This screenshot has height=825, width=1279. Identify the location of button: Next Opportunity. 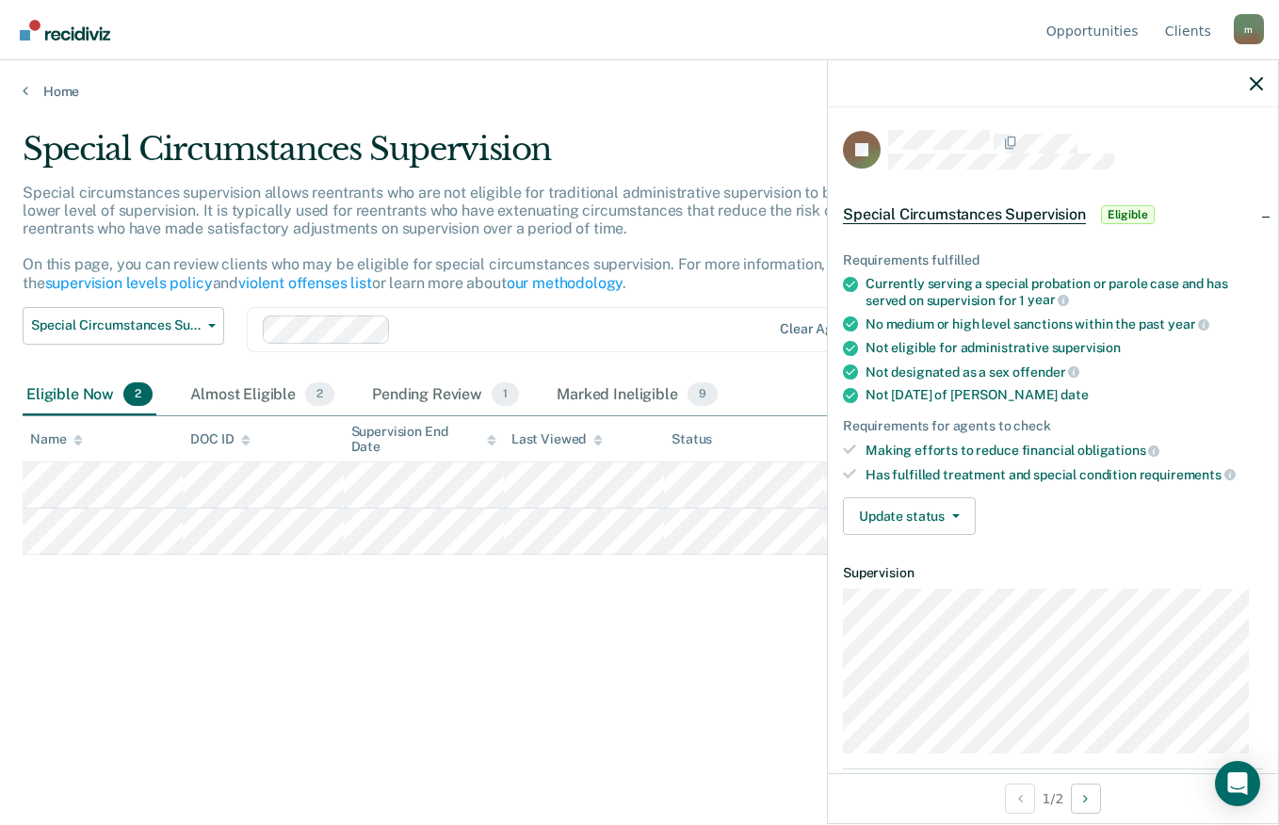
(1086, 799).